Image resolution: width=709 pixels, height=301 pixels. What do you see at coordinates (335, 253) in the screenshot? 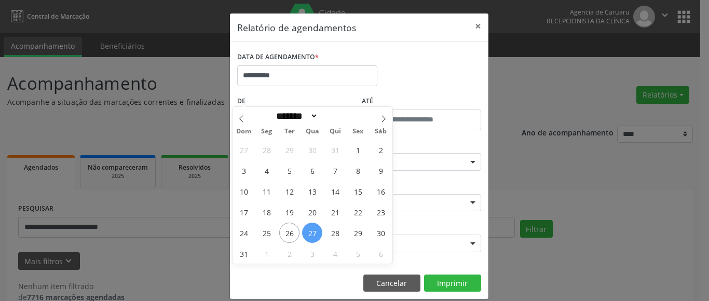
I see `span: Setembro 4, 2025` at bounding box center [335, 253].